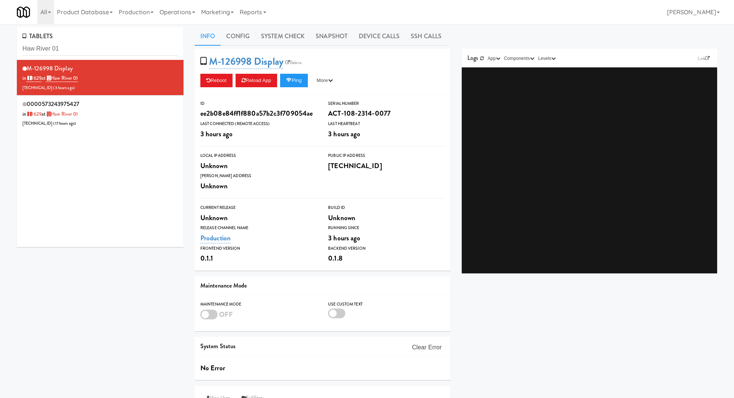  Describe the element at coordinates (258, 258) in the screenshot. I see `div: 0.1.1` at that location.